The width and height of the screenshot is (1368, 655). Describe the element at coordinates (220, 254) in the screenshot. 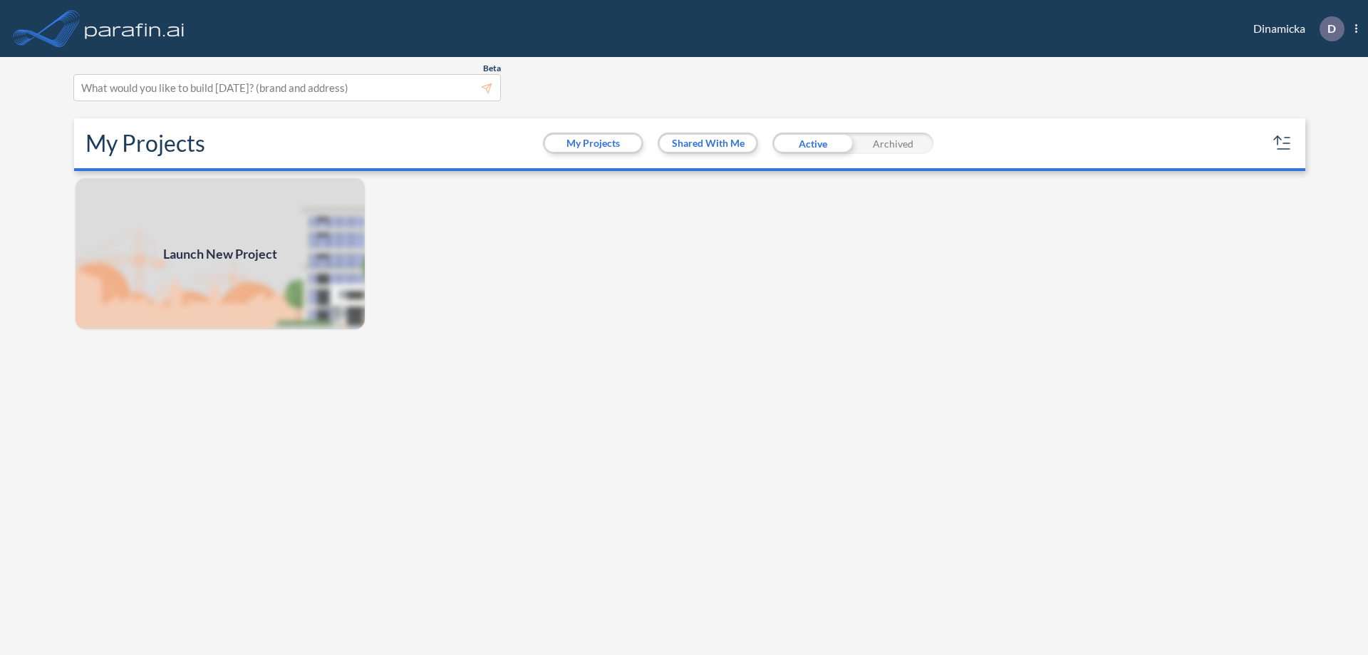

I see `img: add` at that location.